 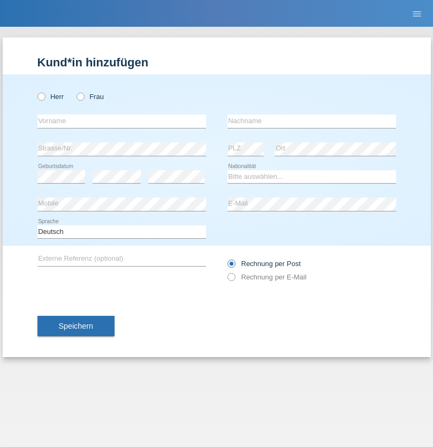 I want to click on input: Herr, so click(x=41, y=96).